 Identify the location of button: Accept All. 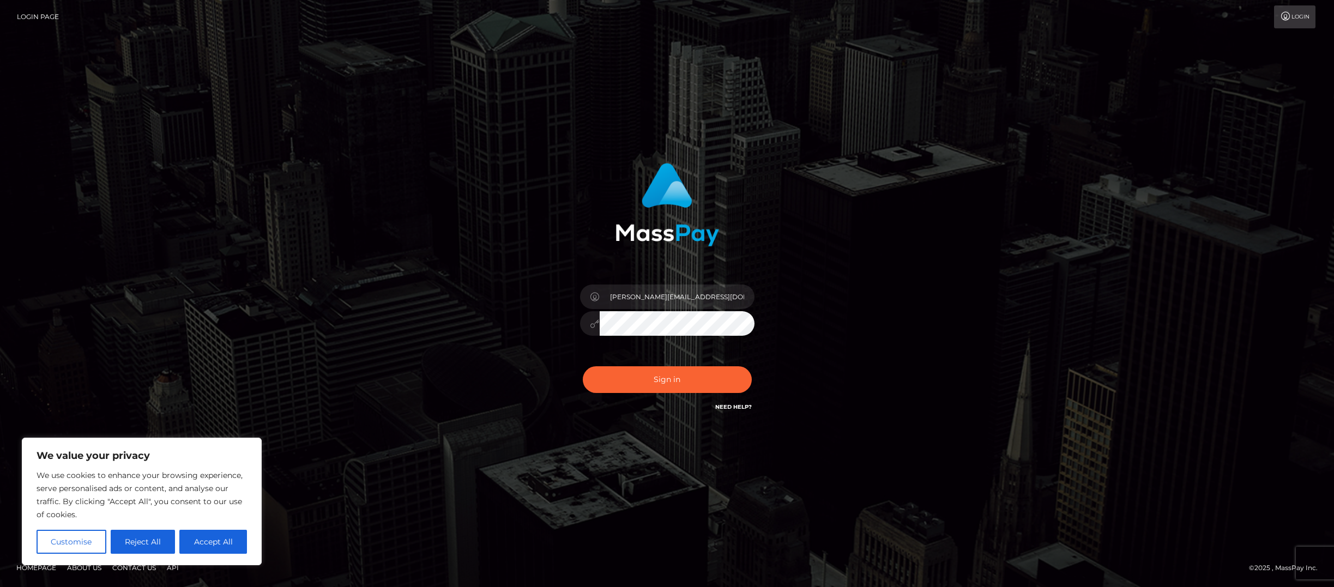
(213, 542).